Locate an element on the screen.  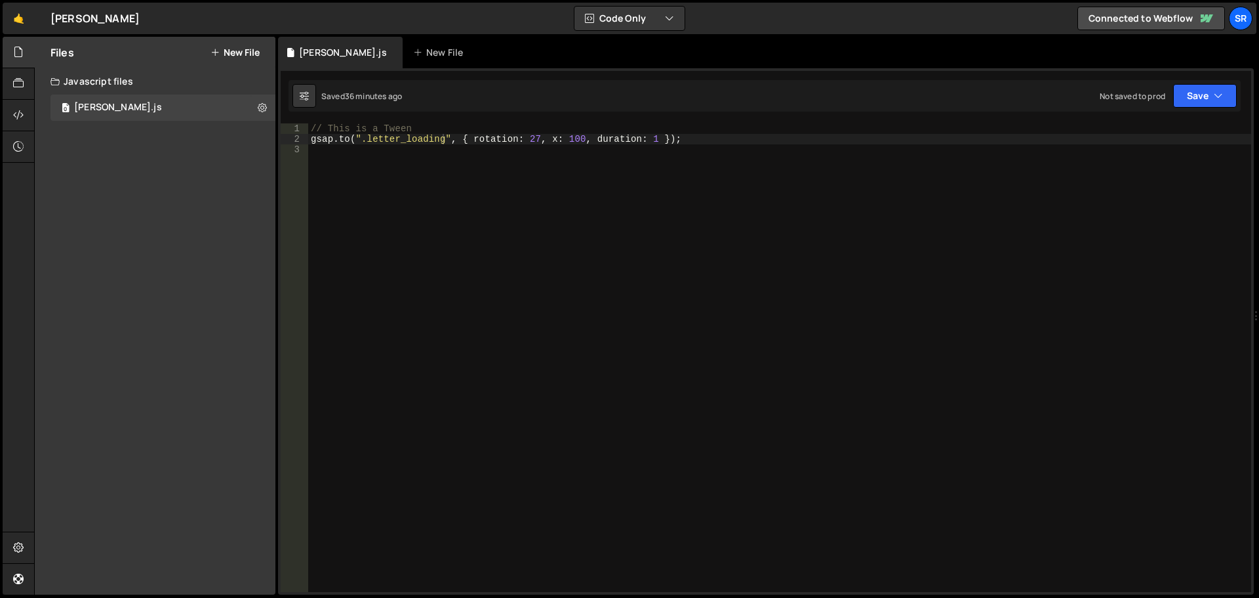
div: Not saved to prod is located at coordinates (1133, 96).